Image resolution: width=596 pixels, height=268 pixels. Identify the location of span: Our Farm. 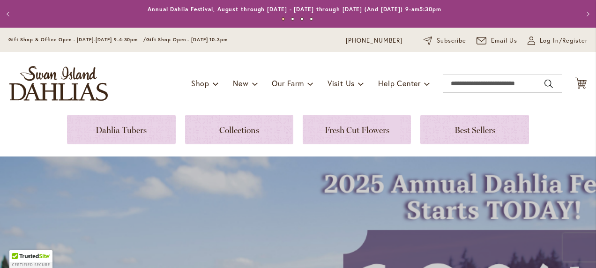
(288, 83).